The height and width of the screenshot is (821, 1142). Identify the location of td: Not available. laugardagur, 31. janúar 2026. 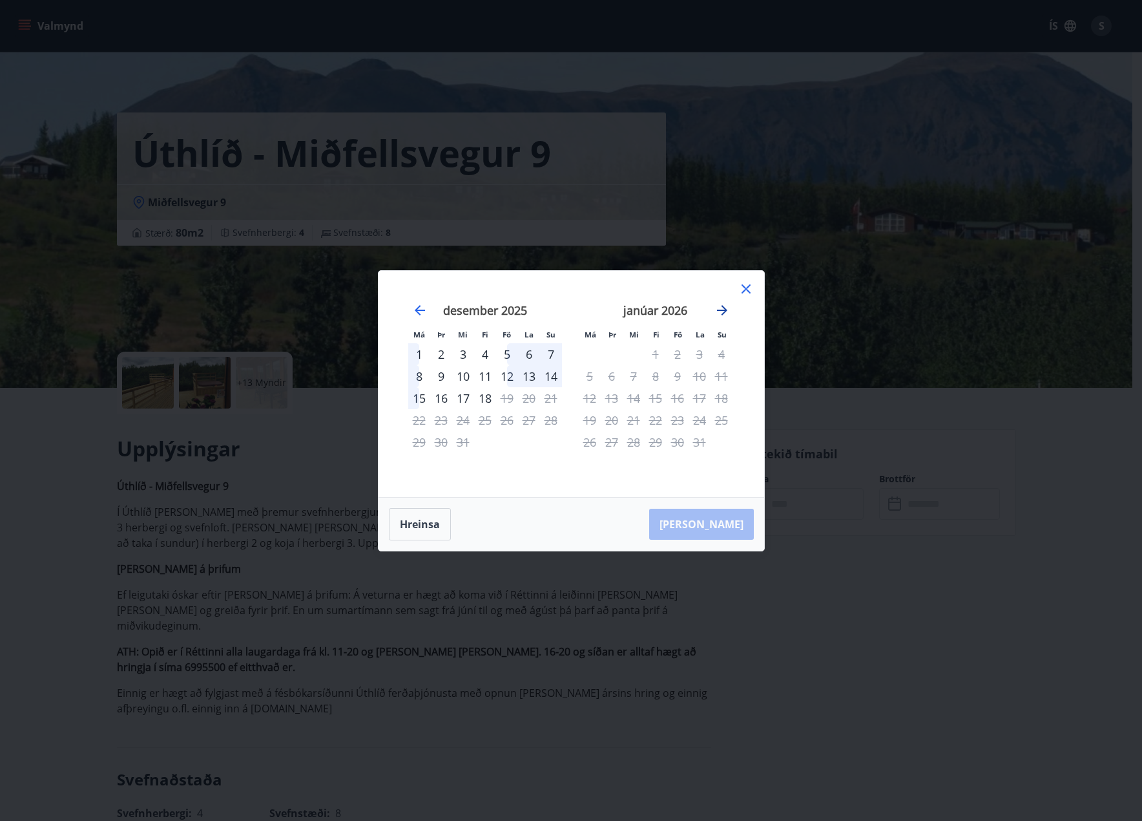
(700, 442).